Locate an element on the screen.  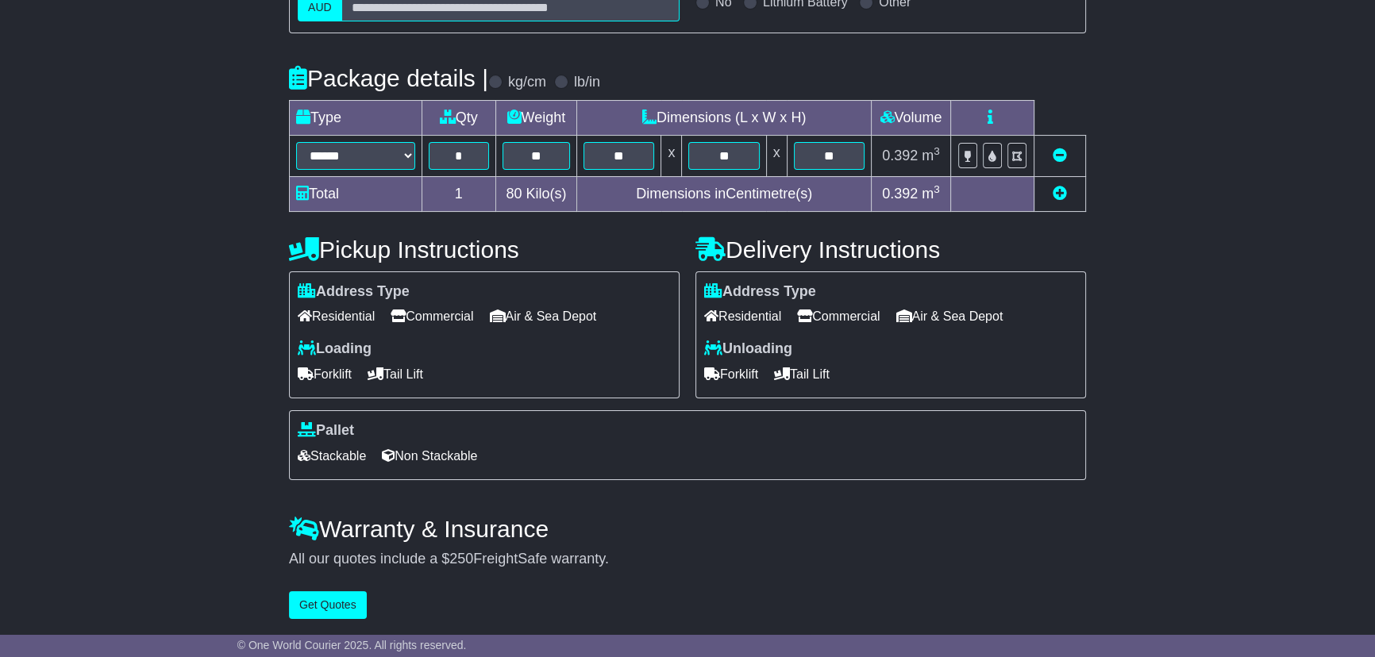
h4: Package details | is located at coordinates (388, 78).